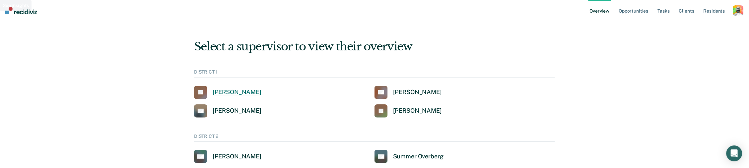 The image size is (749, 168). What do you see at coordinates (374, 138) in the screenshot?
I see `div: DISTRICT 2` at bounding box center [374, 138].